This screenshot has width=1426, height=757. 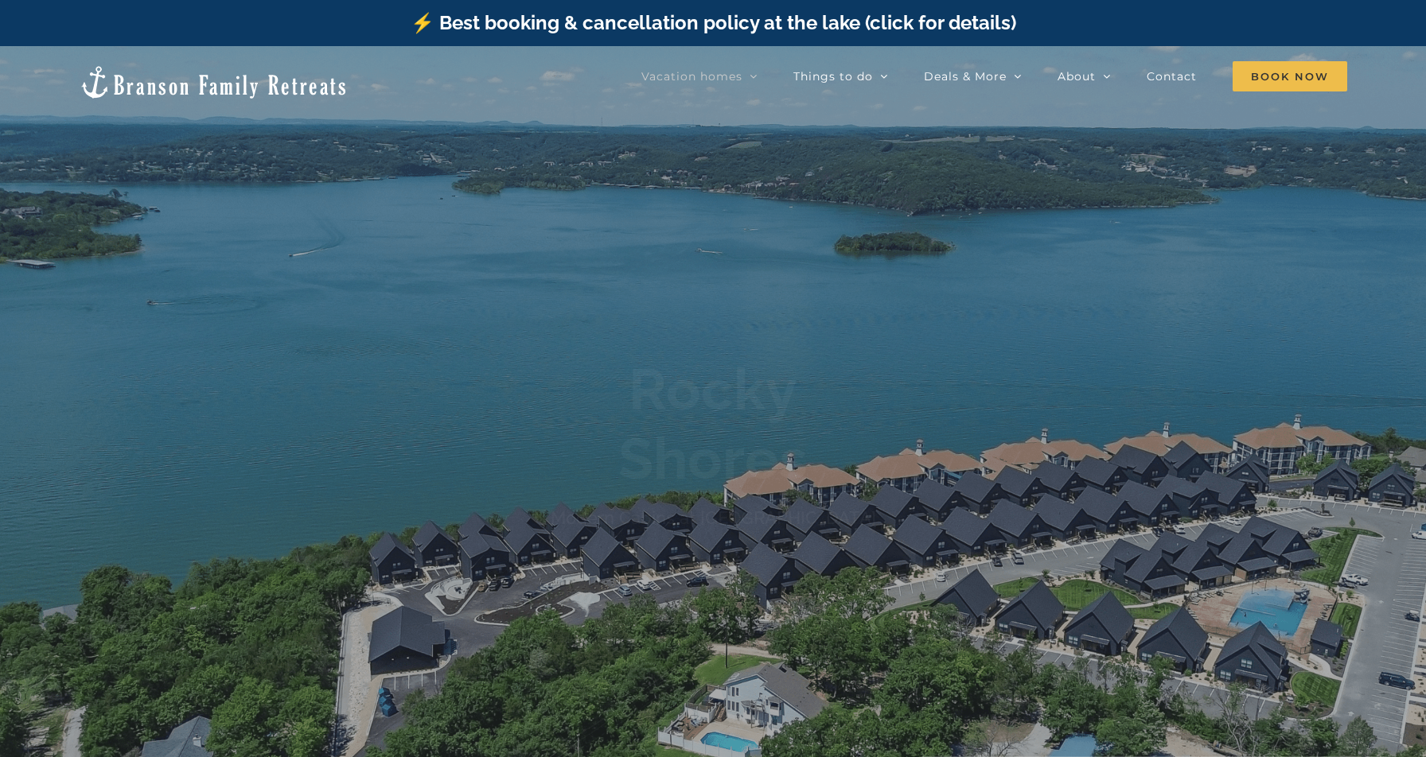 What do you see at coordinates (213, 82) in the screenshot?
I see `img: Branson Family Retreats Logo` at bounding box center [213, 82].